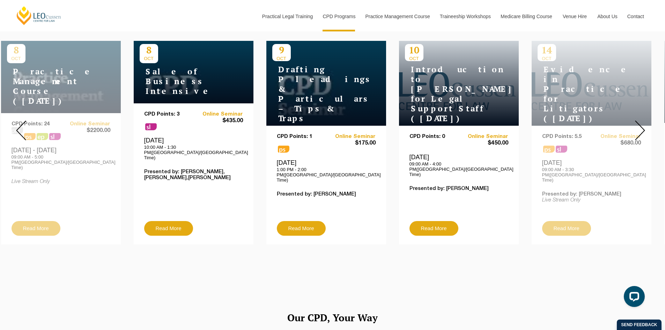 Image resolution: width=665 pixels, height=330 pixels. I want to click on a: Practice Management Course, so click(397, 16).